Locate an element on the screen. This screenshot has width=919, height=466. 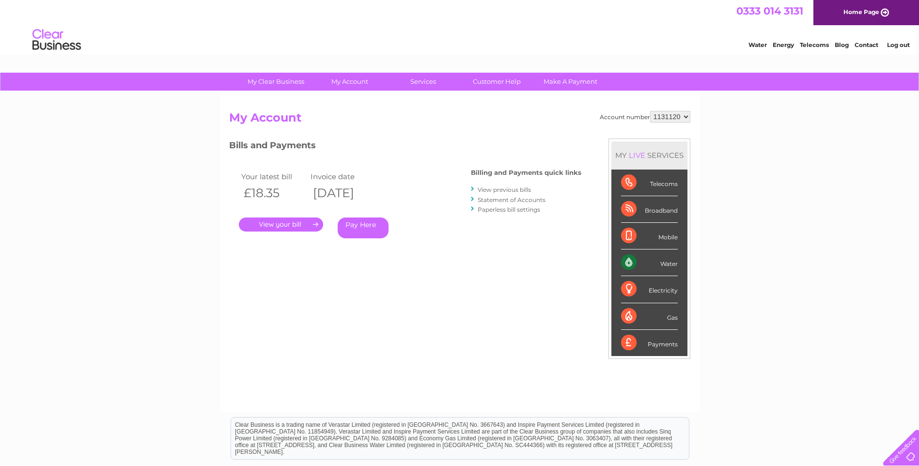
div: Electricity is located at coordinates (649, 289).